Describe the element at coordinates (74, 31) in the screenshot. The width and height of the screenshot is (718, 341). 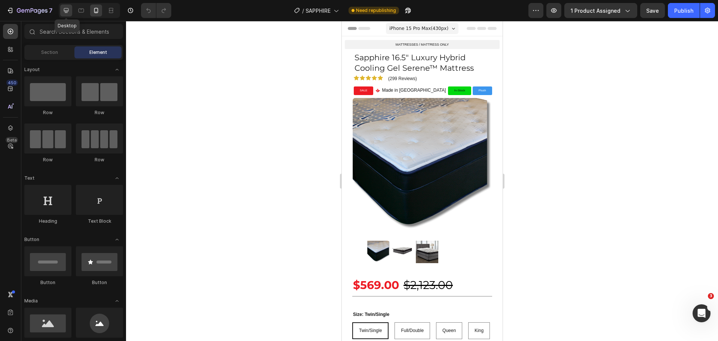
I see `input: Search Sections & Elements` at that location.